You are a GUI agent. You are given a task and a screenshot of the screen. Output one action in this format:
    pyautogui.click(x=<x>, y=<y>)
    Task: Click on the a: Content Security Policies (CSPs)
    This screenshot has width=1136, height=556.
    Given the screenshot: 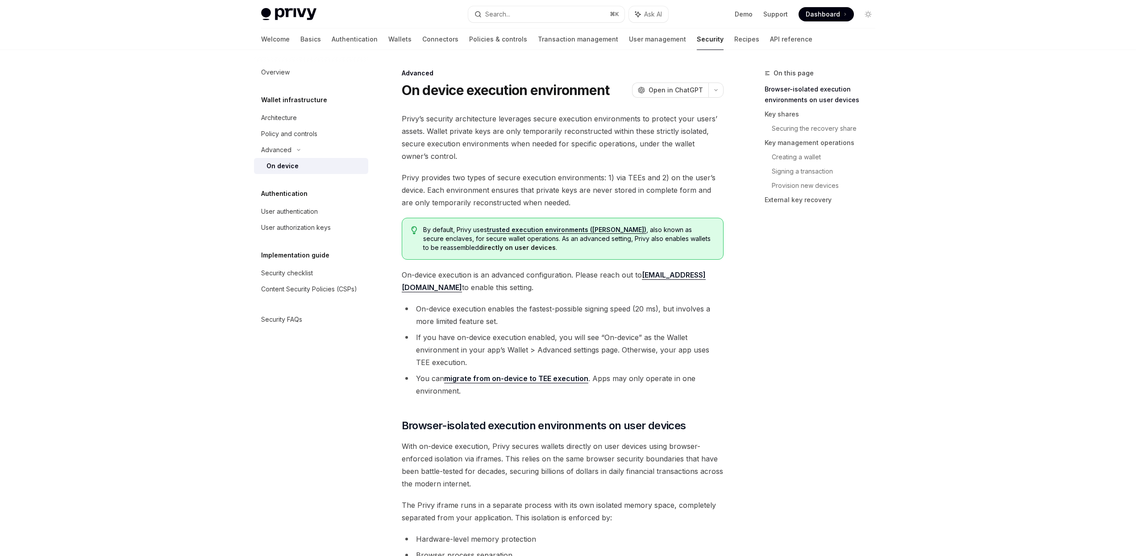 What is the action you would take?
    pyautogui.click(x=311, y=289)
    